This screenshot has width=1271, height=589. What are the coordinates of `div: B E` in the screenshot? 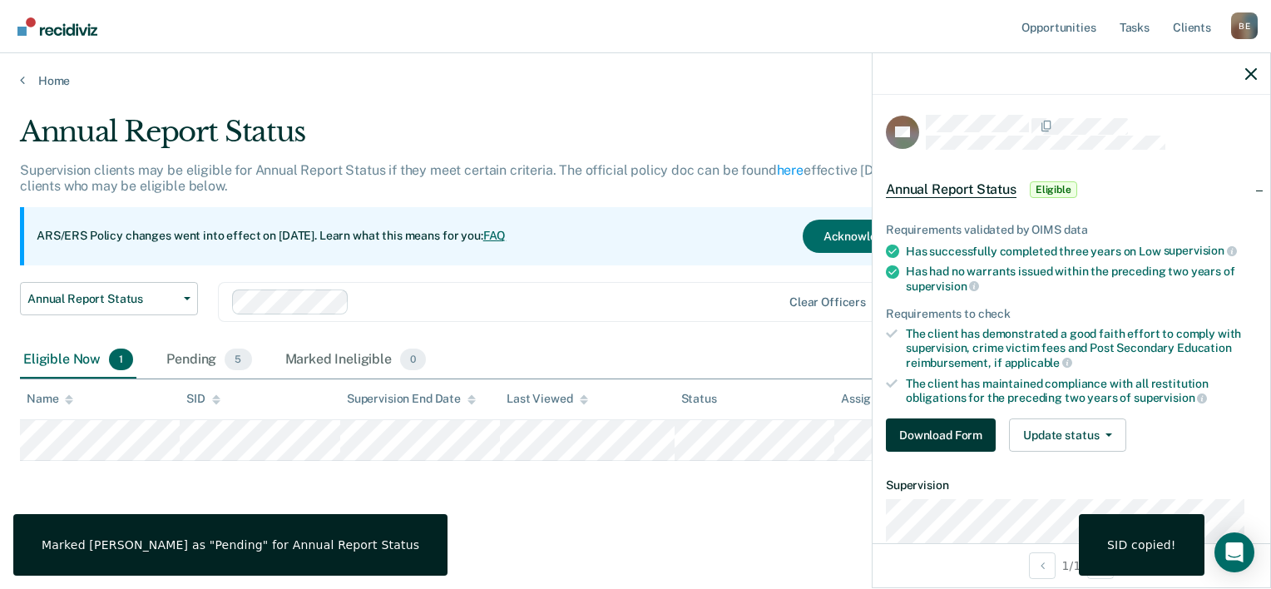 It's located at (1244, 26).